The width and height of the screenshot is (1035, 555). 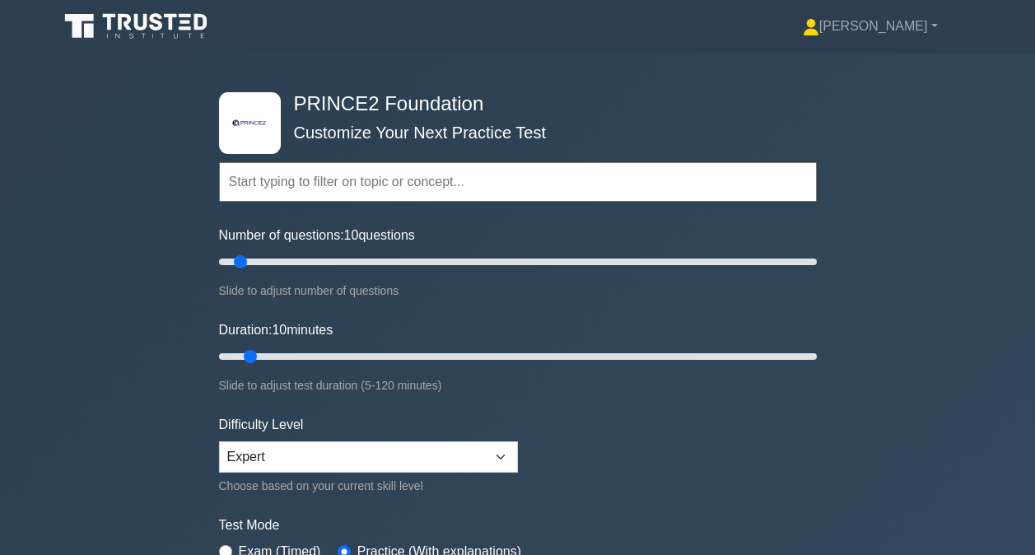 I want to click on h4: PRINCE2 Foundation, so click(x=511, y=104).